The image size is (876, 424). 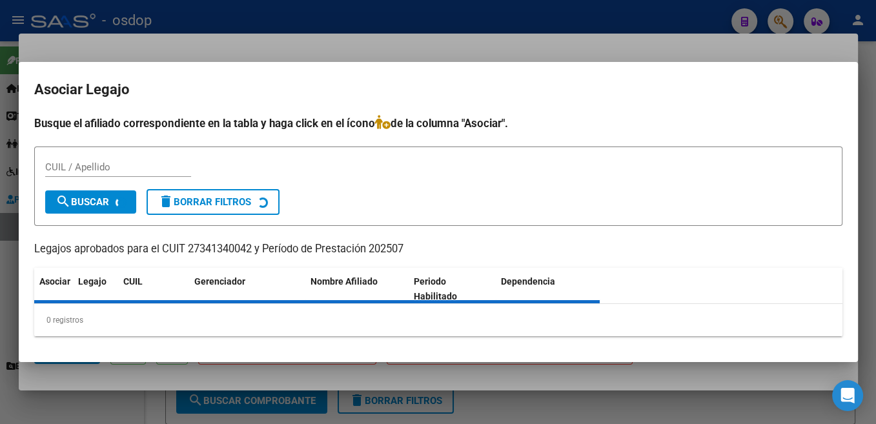 What do you see at coordinates (438, 320) in the screenshot?
I see `div: 0 registros` at bounding box center [438, 320].